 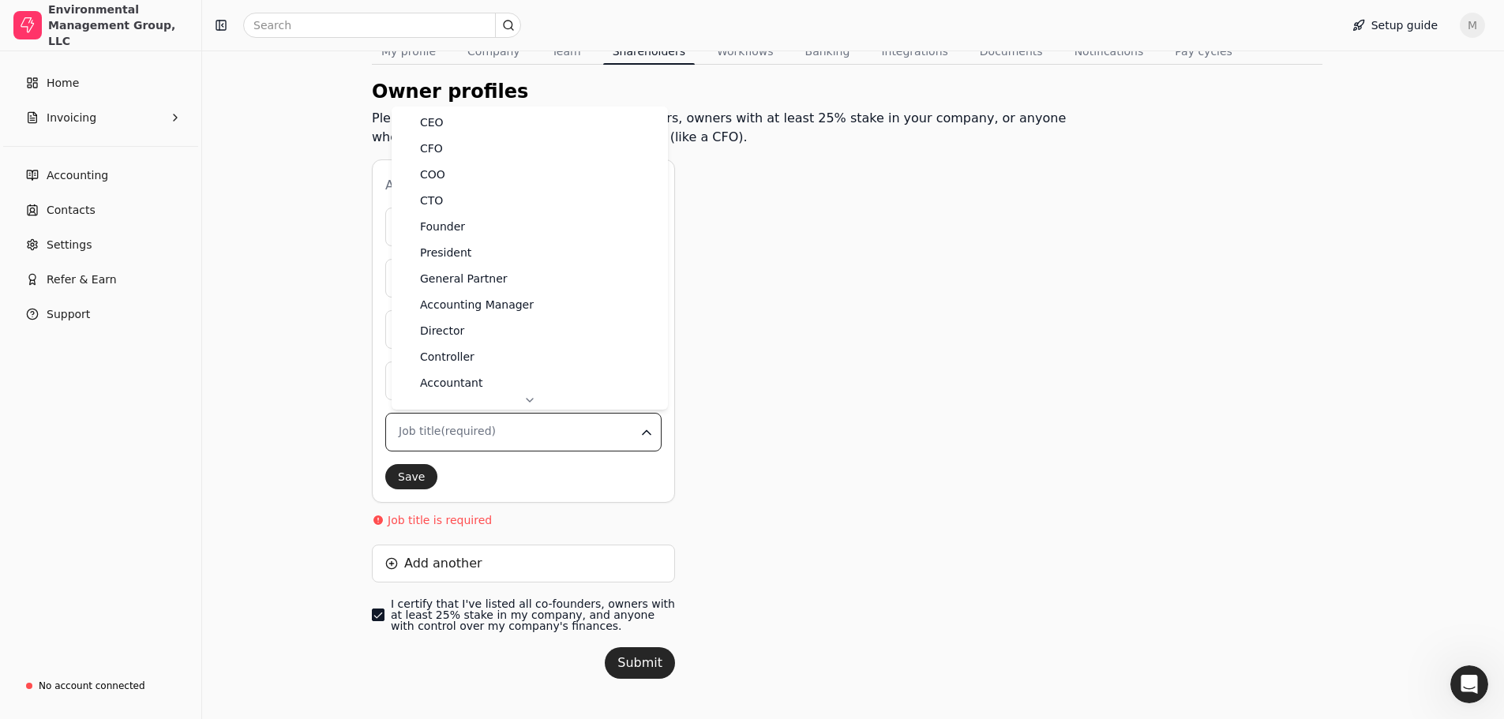 What do you see at coordinates (445, 253) in the screenshot?
I see `div: President` at bounding box center [445, 253].